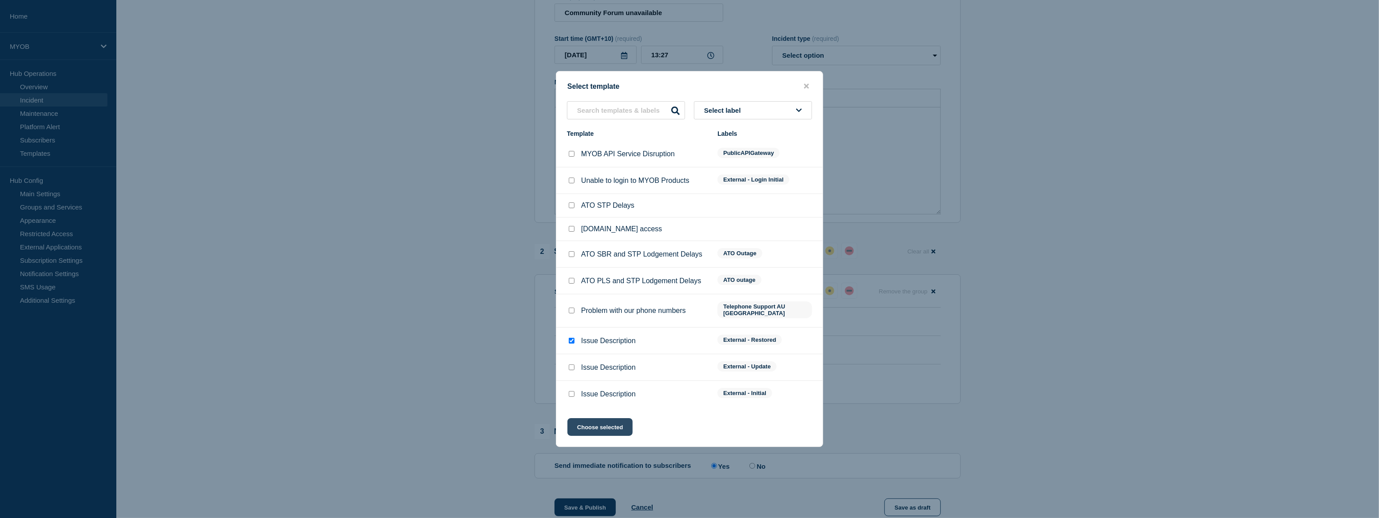 This screenshot has width=1379, height=518. I want to click on input: my.myob.com access checkbox, so click(571, 229).